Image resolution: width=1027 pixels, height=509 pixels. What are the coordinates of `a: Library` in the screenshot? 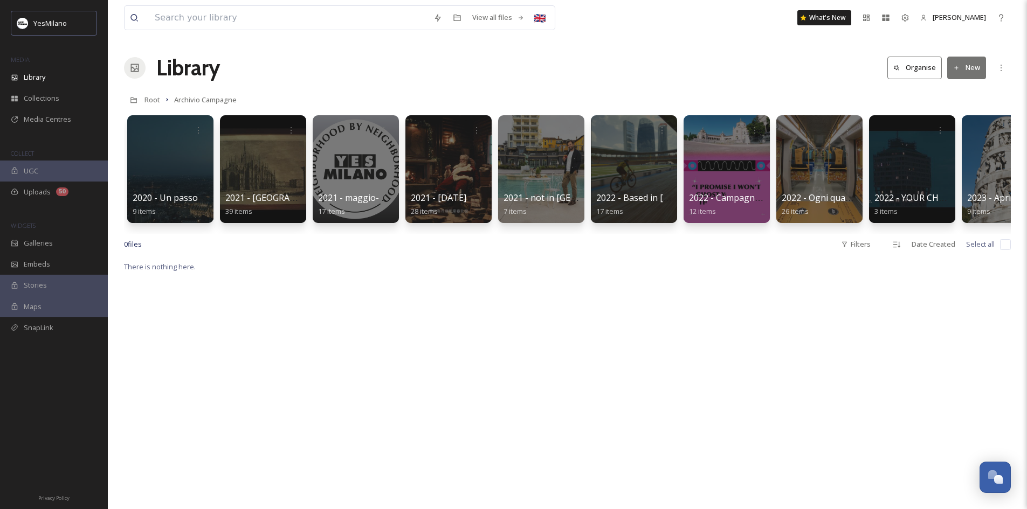 It's located at (188, 68).